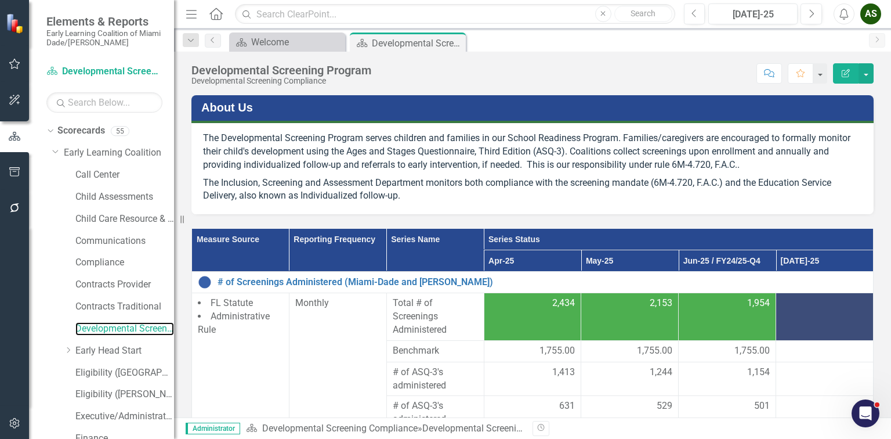  I want to click on div: AS, so click(871, 14).